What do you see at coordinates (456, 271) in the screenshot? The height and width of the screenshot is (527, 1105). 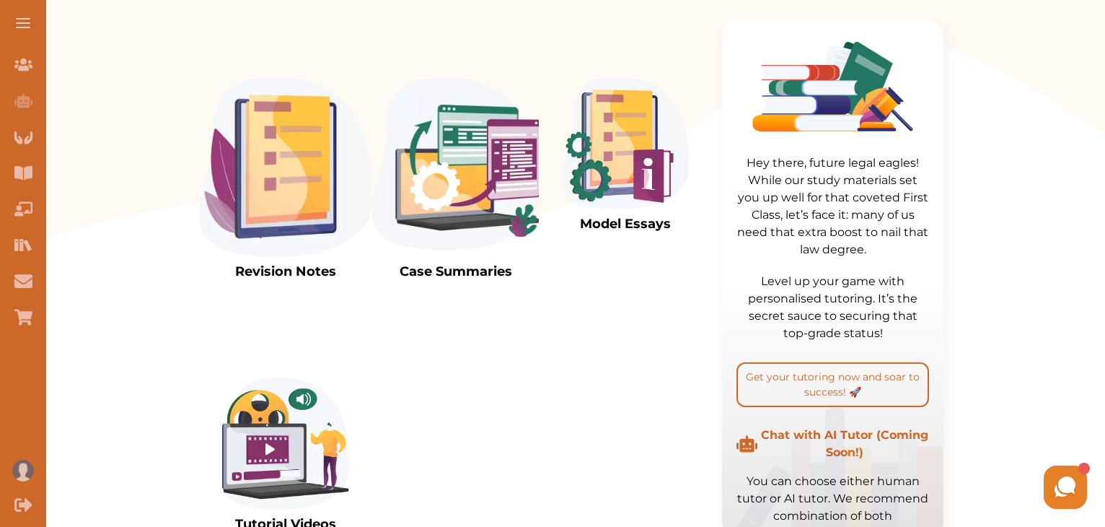 I see `p: Case Summaries` at bounding box center [456, 271].